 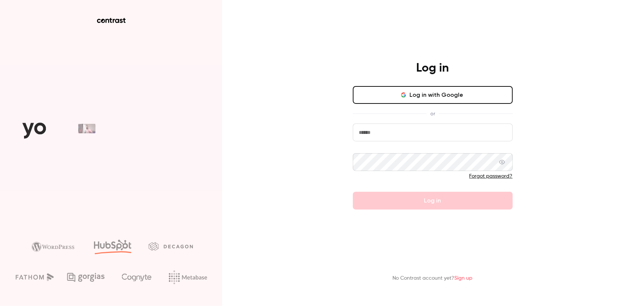 I want to click on h4: Log in, so click(x=433, y=68).